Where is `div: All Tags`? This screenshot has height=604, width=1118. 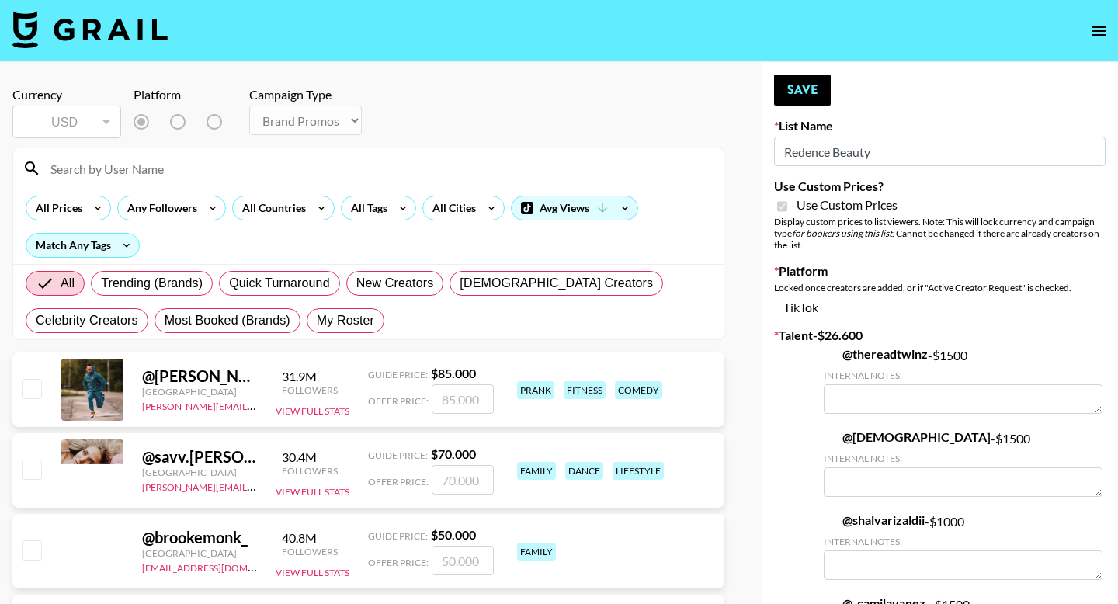
div: All Tags is located at coordinates (366, 208).